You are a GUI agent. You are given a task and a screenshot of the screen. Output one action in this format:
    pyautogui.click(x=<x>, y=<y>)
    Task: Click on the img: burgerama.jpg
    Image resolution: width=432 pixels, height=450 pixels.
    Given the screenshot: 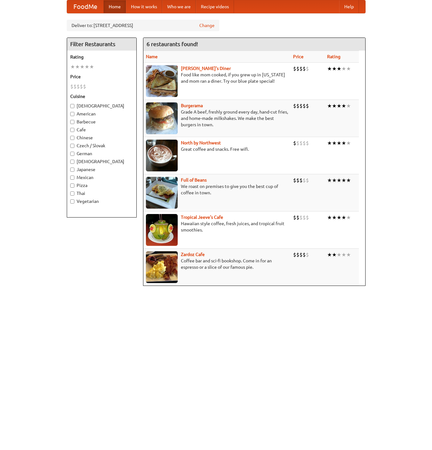 What is the action you would take?
    pyautogui.click(x=162, y=118)
    